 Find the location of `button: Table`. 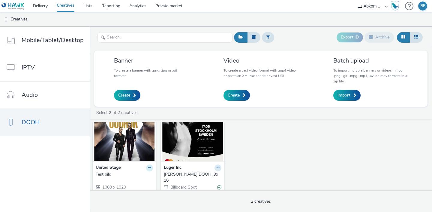

button: Table is located at coordinates (416, 37).